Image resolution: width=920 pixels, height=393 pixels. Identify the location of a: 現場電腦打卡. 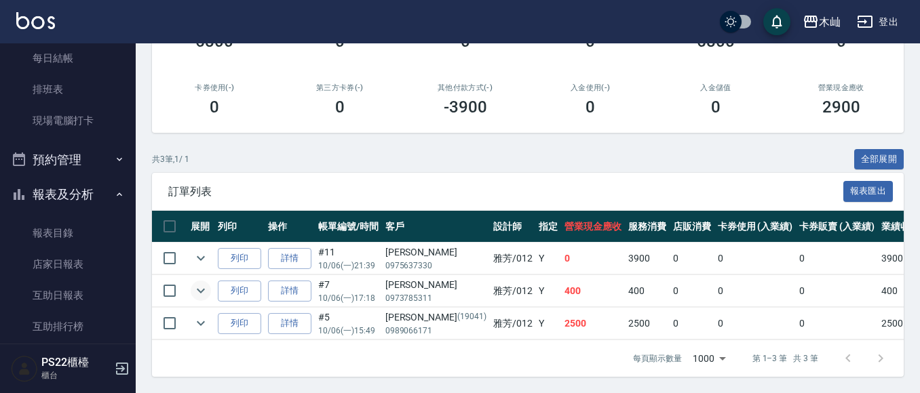
(68, 121).